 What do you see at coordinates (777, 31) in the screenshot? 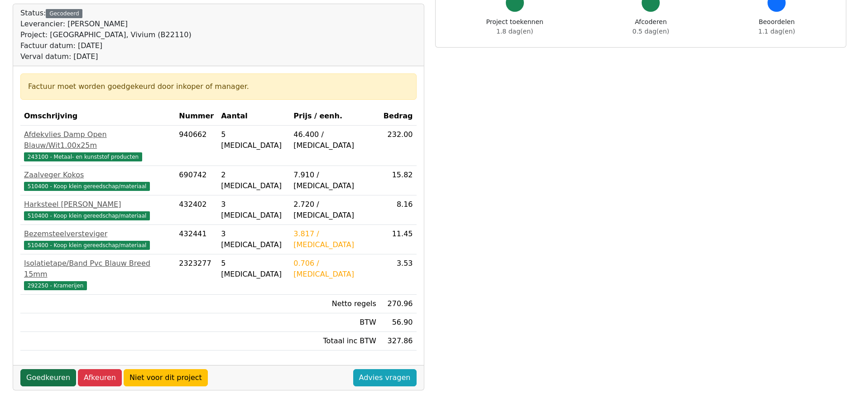
I see `span: 1.1 dag(en)` at bounding box center [777, 31].